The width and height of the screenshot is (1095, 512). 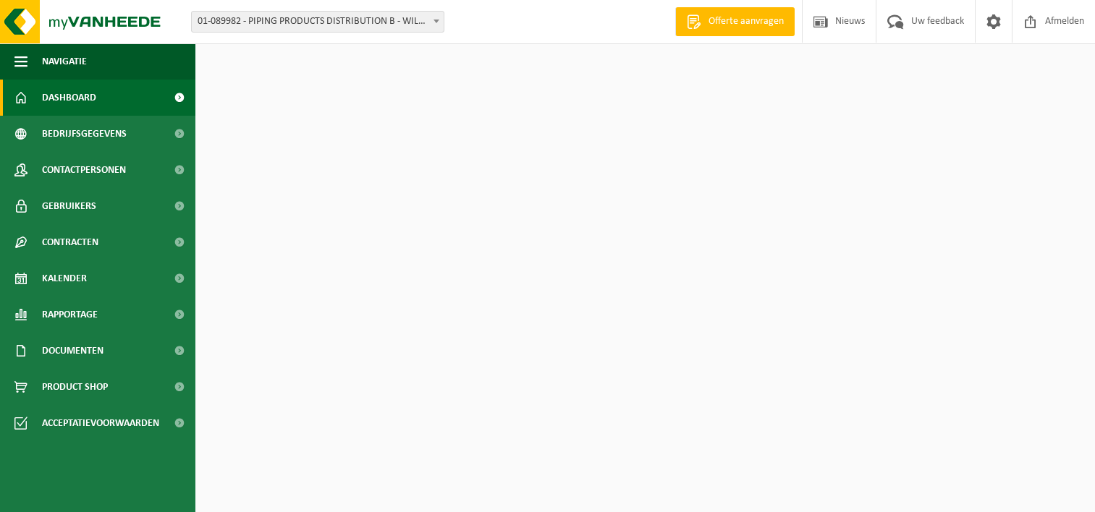 What do you see at coordinates (84, 134) in the screenshot?
I see `span: Bedrijfsgegevens` at bounding box center [84, 134].